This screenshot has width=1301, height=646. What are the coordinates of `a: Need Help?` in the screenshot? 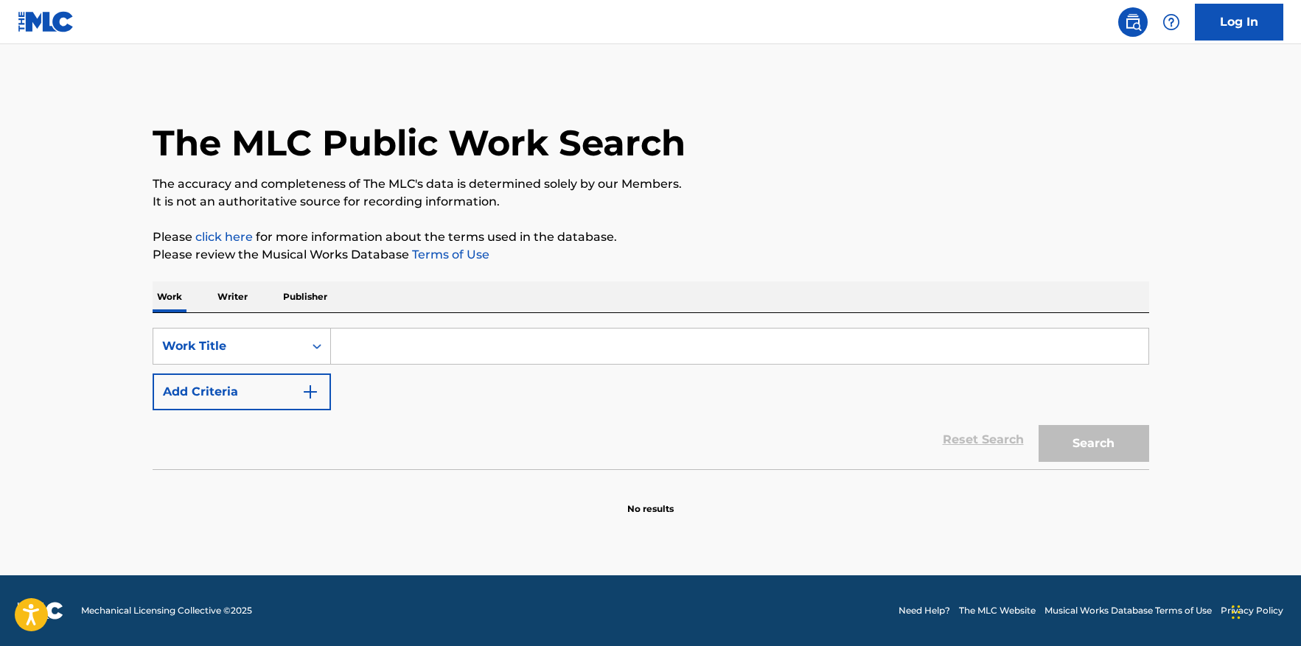 It's located at (924, 611).